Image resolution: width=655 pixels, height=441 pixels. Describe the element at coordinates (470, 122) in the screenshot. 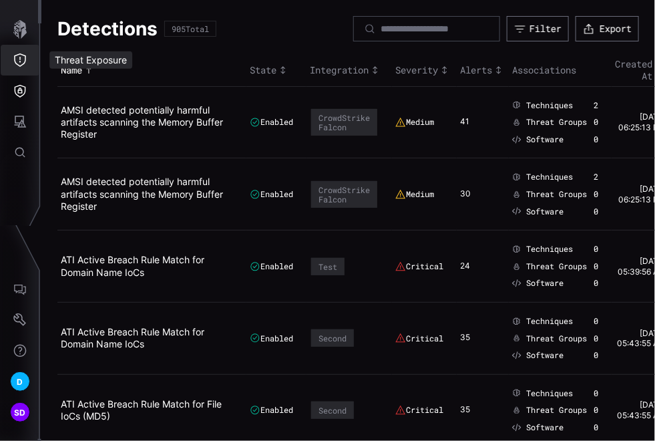

I see `div: 41` at that location.